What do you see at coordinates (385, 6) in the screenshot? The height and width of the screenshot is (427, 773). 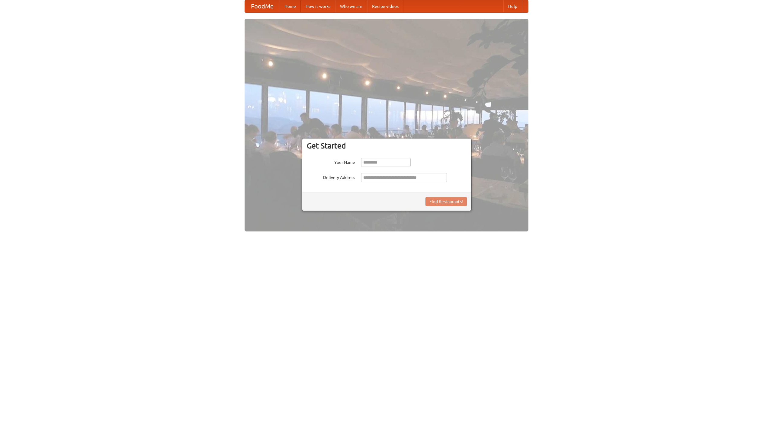 I see `a: Recipe videos` at bounding box center [385, 6].